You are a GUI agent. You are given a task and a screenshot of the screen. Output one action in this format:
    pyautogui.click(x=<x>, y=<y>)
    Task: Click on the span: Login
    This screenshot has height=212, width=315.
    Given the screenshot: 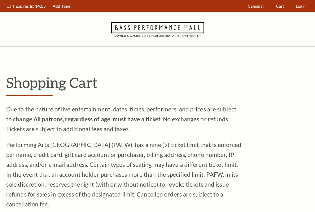 What is the action you would take?
    pyautogui.click(x=301, y=6)
    